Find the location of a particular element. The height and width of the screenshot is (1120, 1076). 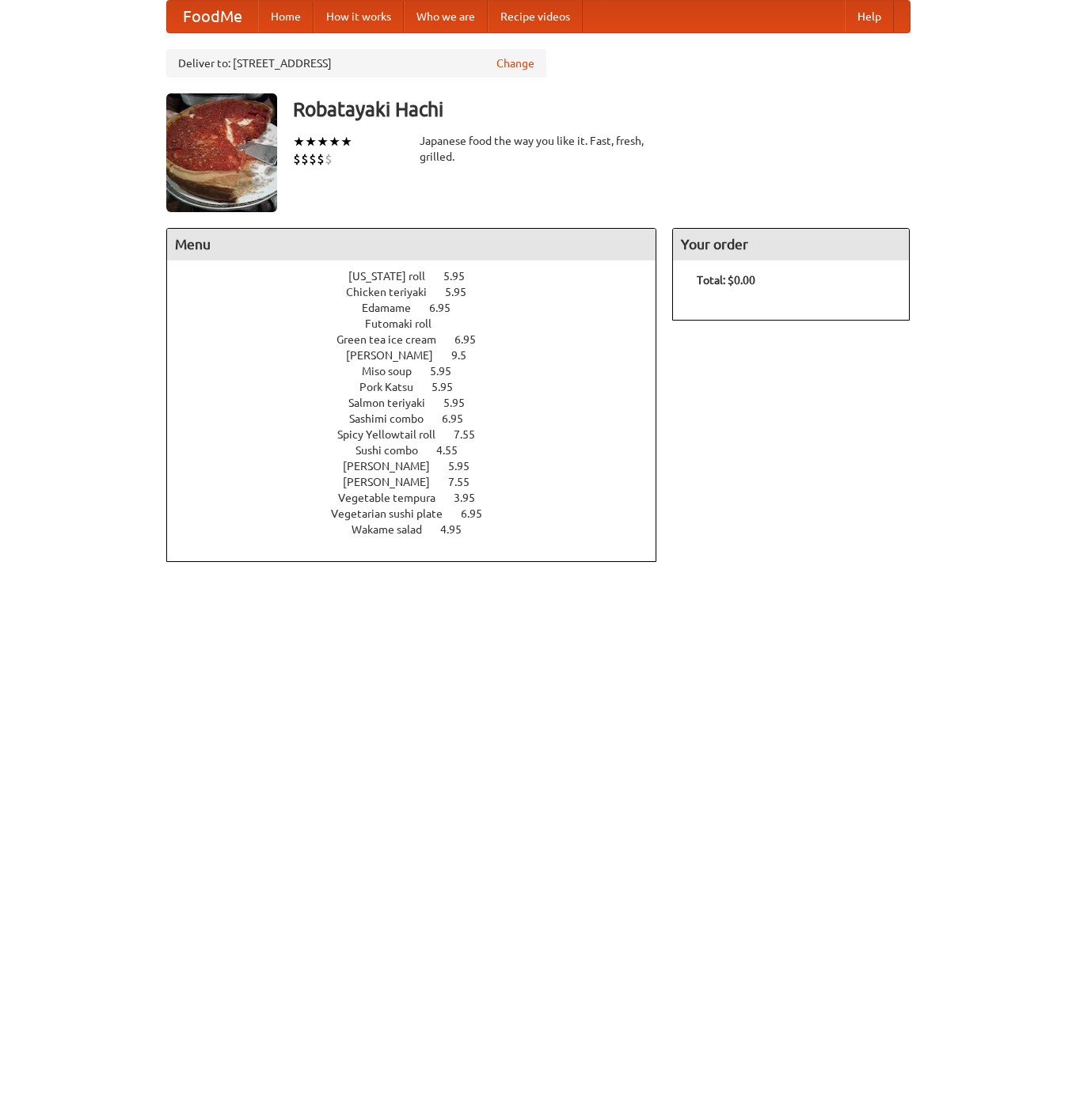

div: Japanese food the way you like it. Fast, fresh, grilled. is located at coordinates (538, 149).